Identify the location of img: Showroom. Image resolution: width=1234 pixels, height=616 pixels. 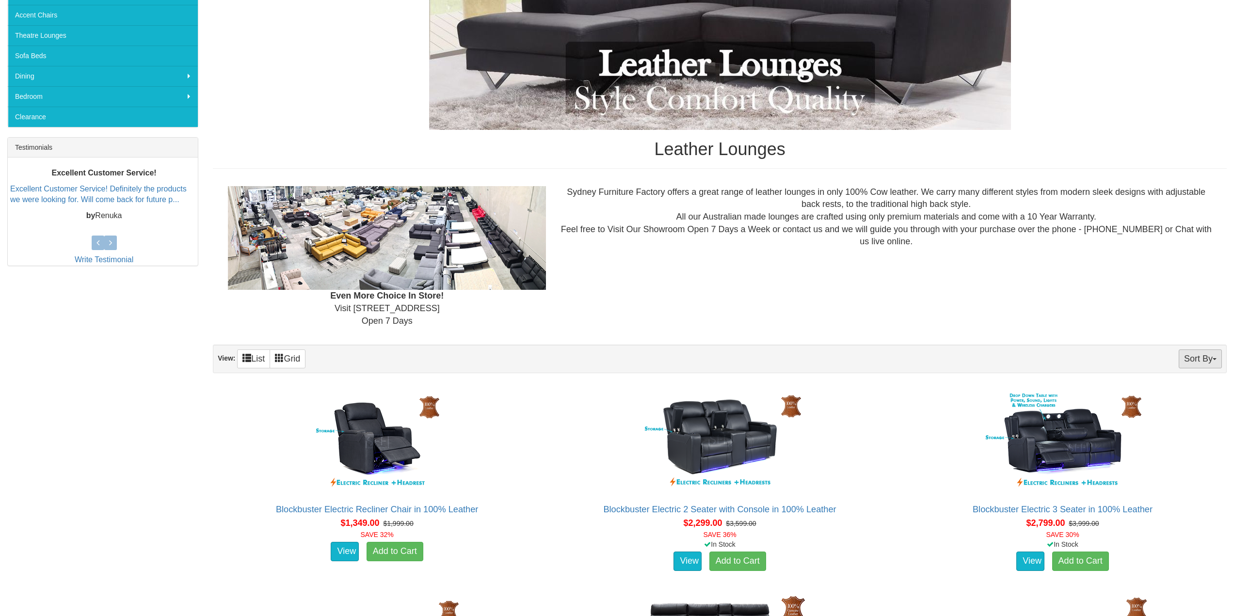
(387, 238).